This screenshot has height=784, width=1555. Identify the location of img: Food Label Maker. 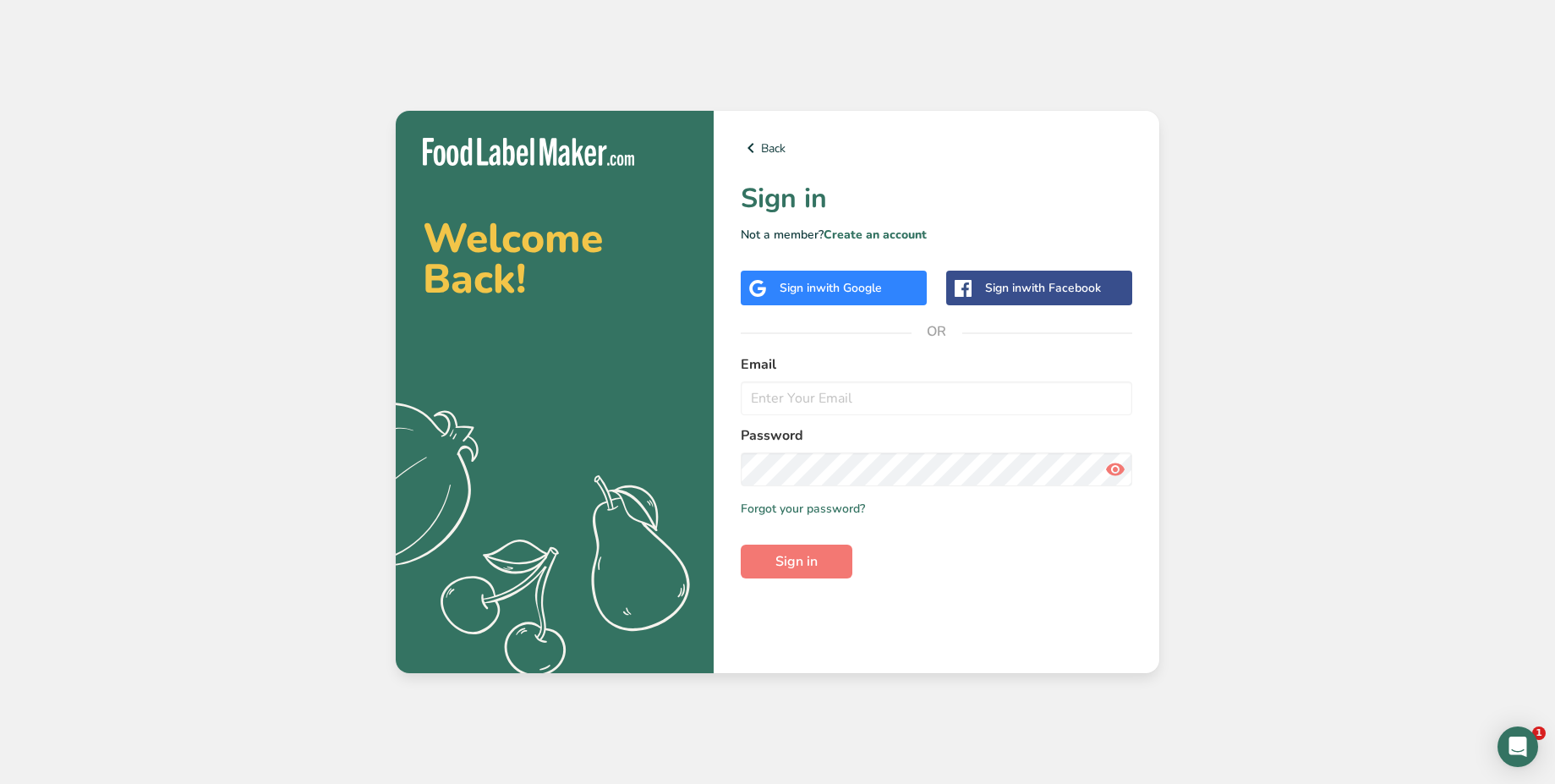
(528, 151).